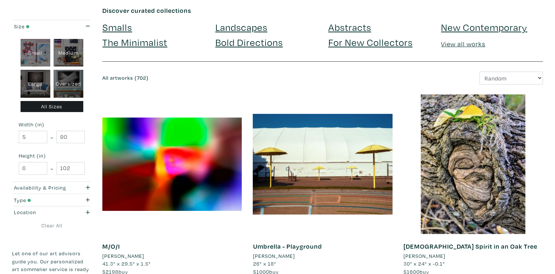  I want to click on small: Height (in), so click(52, 155).